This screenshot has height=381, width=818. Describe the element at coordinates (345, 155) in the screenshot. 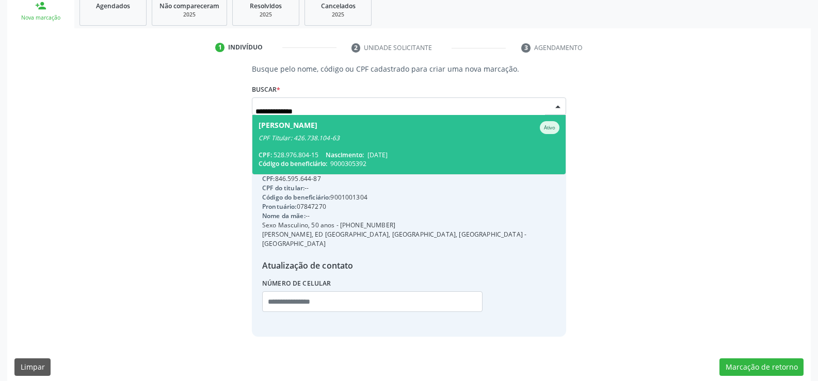

I see `span: Nascimento:` at that location.